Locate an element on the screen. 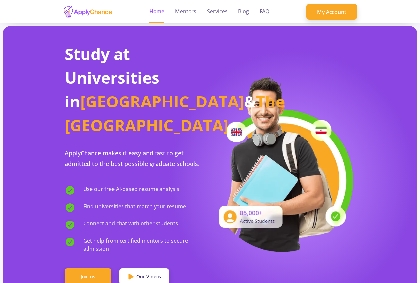  span: ApplyChance makes it easy and fast to get admitted to the best possible graduate schools. is located at coordinates (132, 158).